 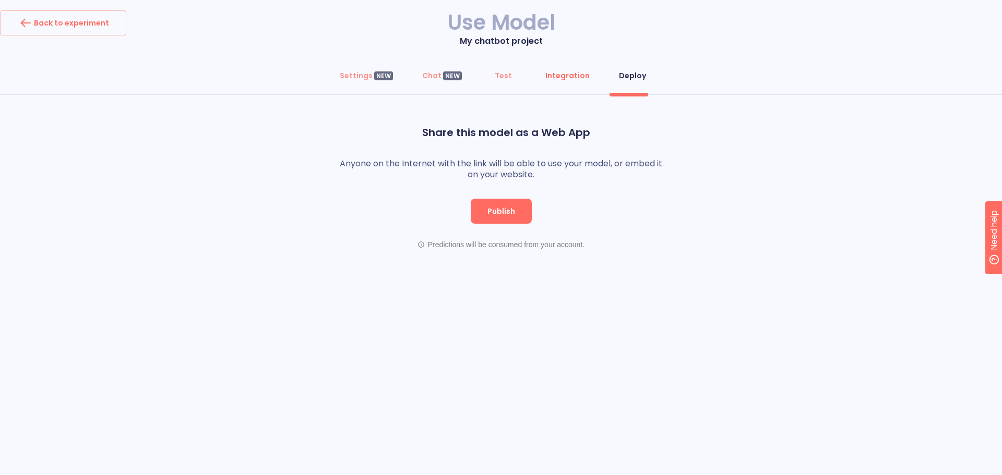 I want to click on div: Predictions will be consumed from your account., so click(x=501, y=245).